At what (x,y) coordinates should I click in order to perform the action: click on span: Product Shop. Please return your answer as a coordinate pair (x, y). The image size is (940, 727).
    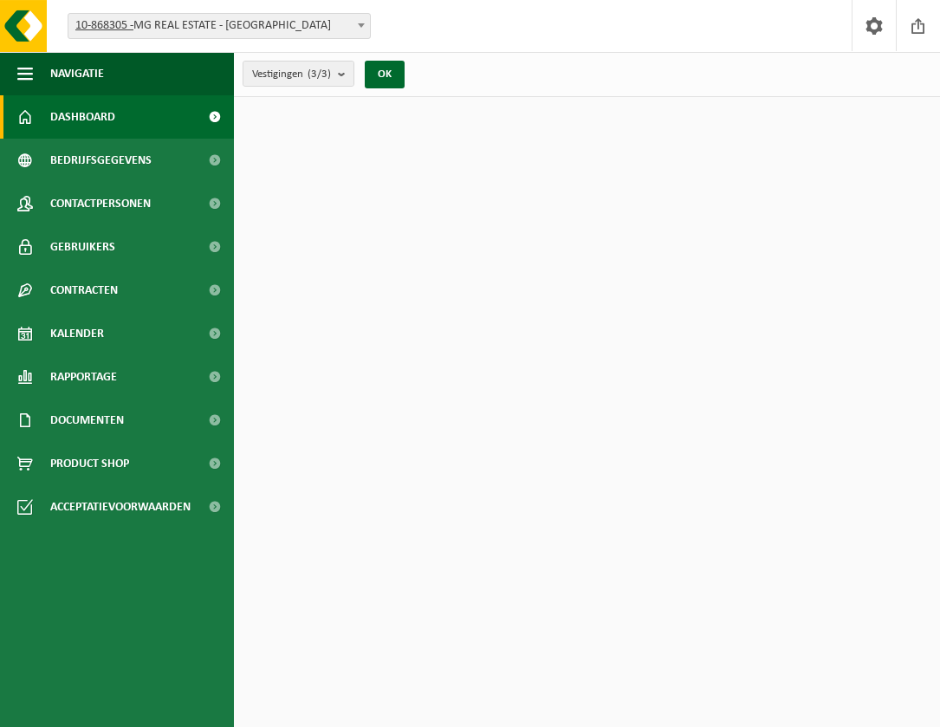
    Looking at the image, I should click on (89, 464).